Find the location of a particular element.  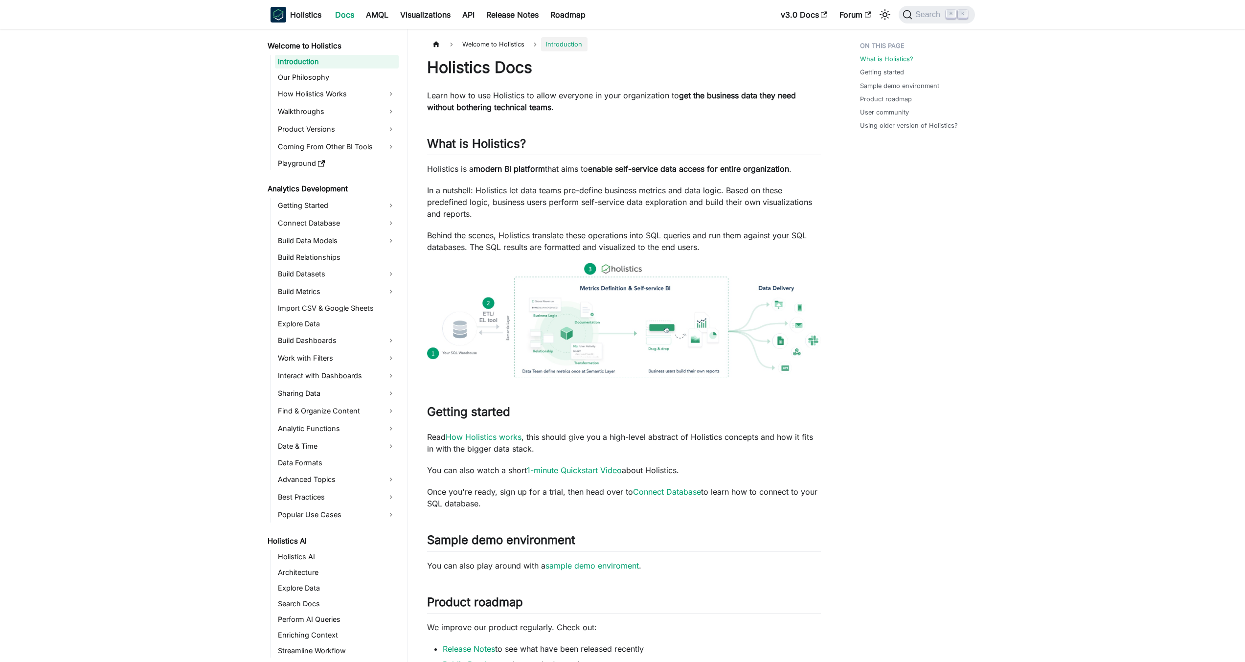

a: Product roadmap is located at coordinates (886, 99).